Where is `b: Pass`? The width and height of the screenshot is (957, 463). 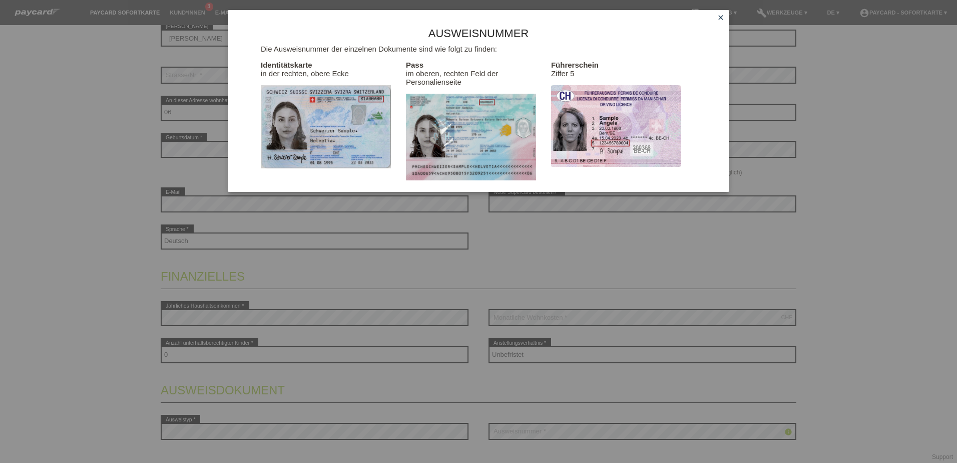 b: Pass is located at coordinates (415, 65).